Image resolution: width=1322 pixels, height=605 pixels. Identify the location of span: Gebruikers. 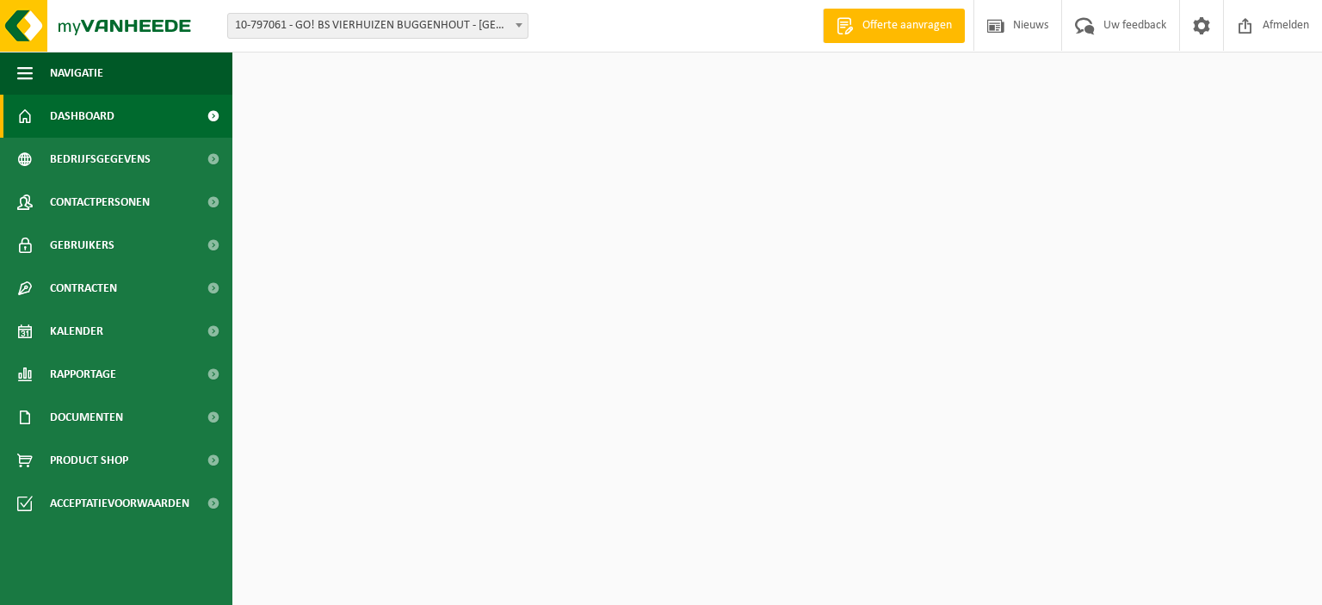
(82, 245).